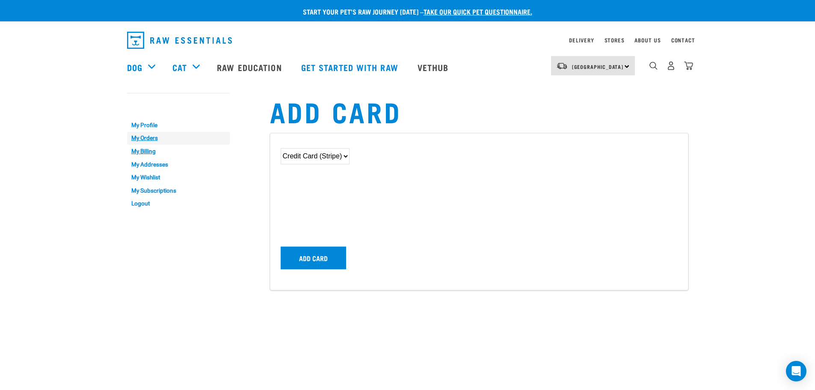  I want to click on a: Dog, so click(135, 67).